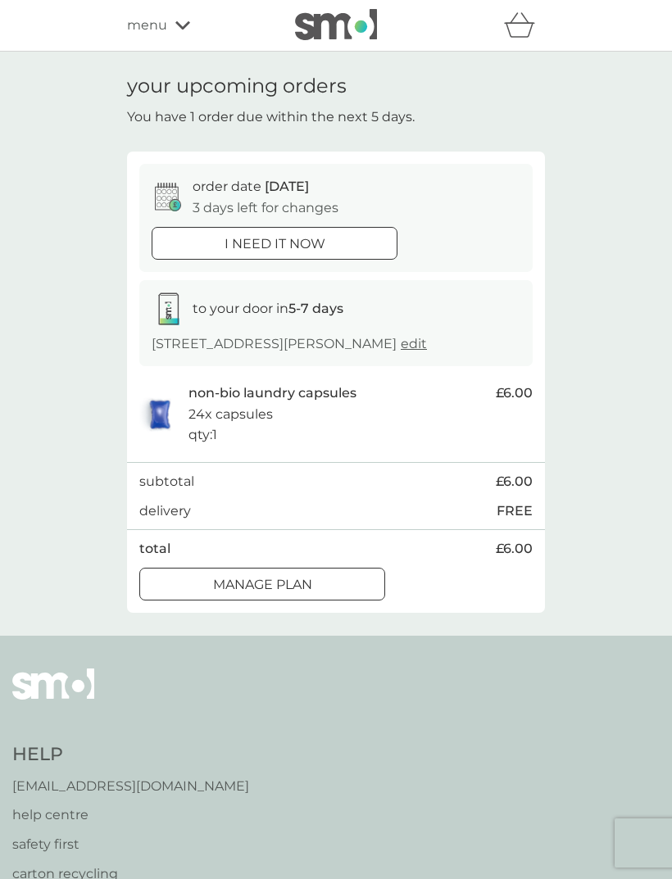 The image size is (672, 879). Describe the element at coordinates (165, 511) in the screenshot. I see `p: delivery` at that location.